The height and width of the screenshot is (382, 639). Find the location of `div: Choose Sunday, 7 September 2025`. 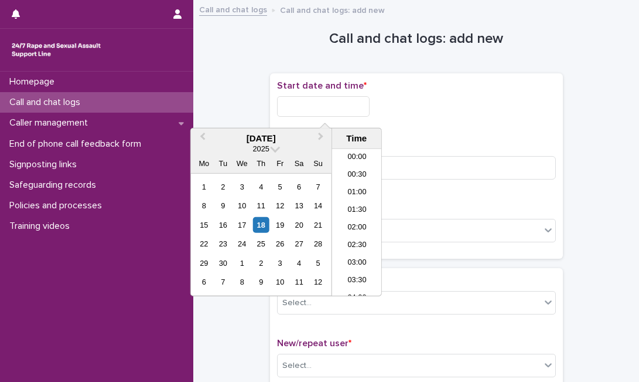

div: Choose Sunday, 7 September 2025 is located at coordinates (318, 186).